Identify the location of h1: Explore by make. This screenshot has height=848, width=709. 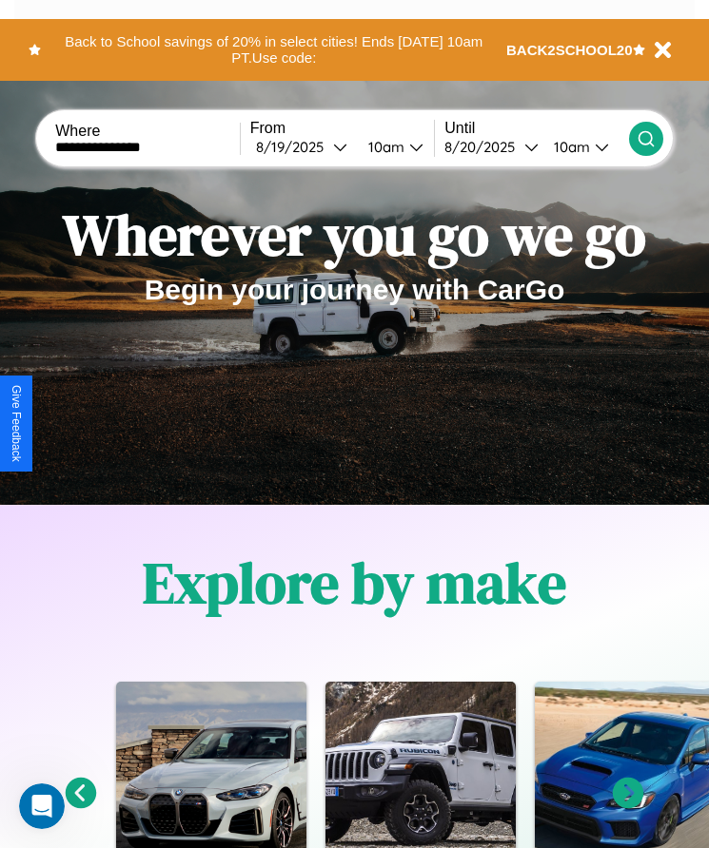
(354, 583).